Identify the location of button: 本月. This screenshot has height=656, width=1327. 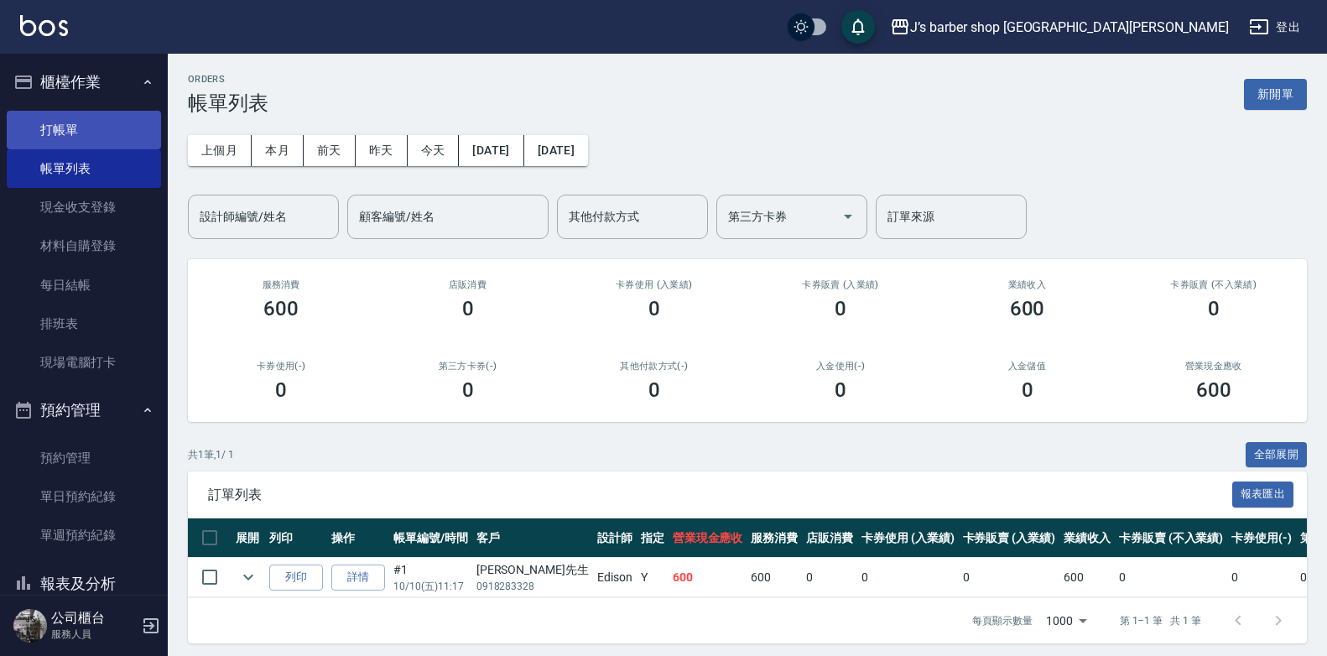
(278, 150).